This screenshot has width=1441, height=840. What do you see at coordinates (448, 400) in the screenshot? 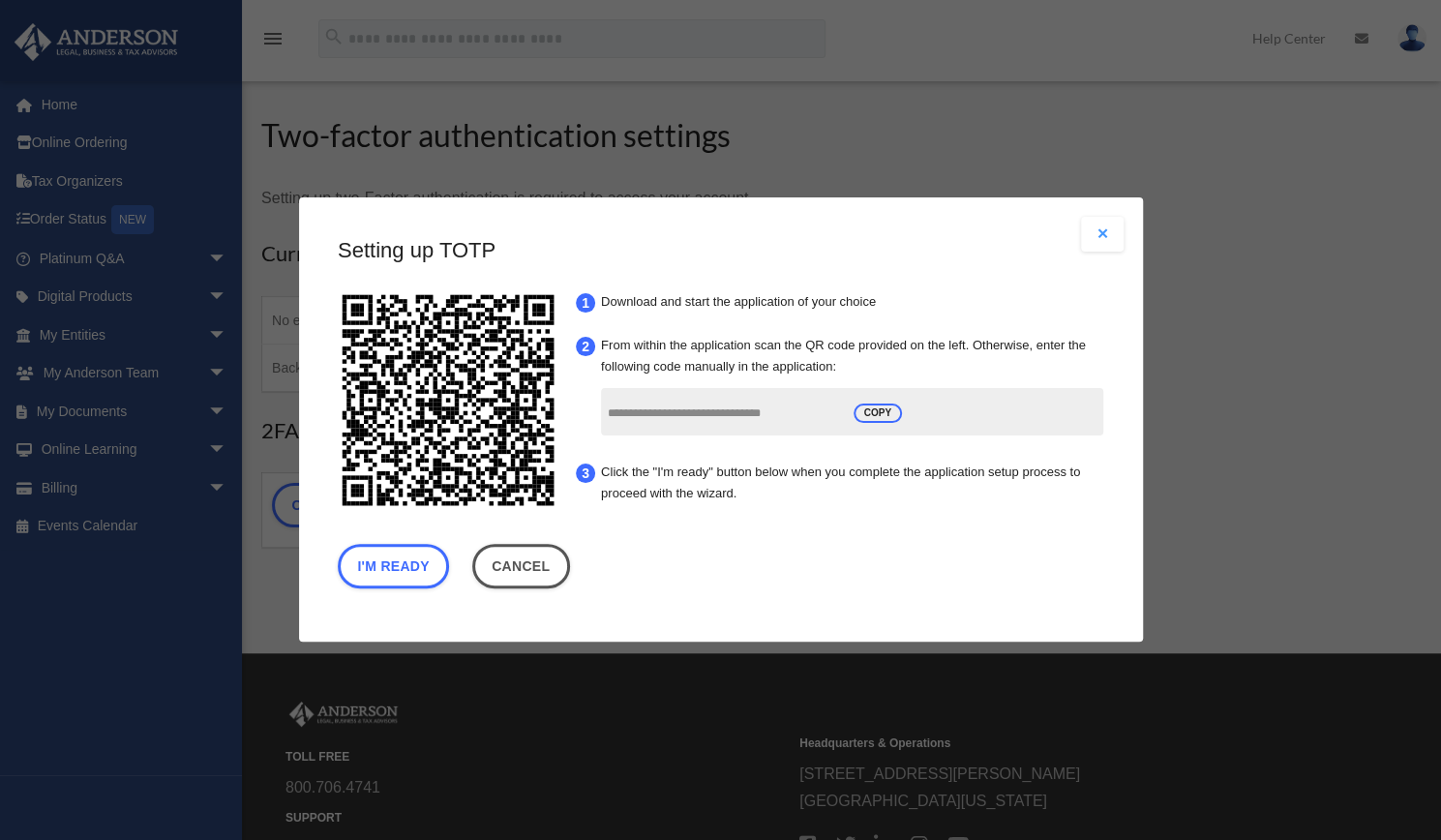
I see `img: svg+xml;base64,PHN2ZyB4bWxucz0iaHR0cDovL3d3dy53My5vcmcvMjAwMC9zdmciIHhtbG5zOnhsaW5rPSJodHRwOi8vd3...` at bounding box center [448, 400].